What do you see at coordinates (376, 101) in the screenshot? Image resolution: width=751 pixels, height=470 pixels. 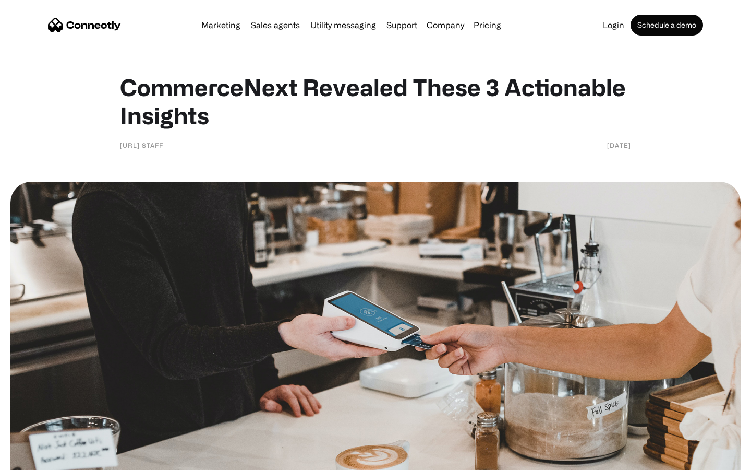 I see `h1: CommerceNext Revealed These 3 Actionable Insights` at bounding box center [376, 101].